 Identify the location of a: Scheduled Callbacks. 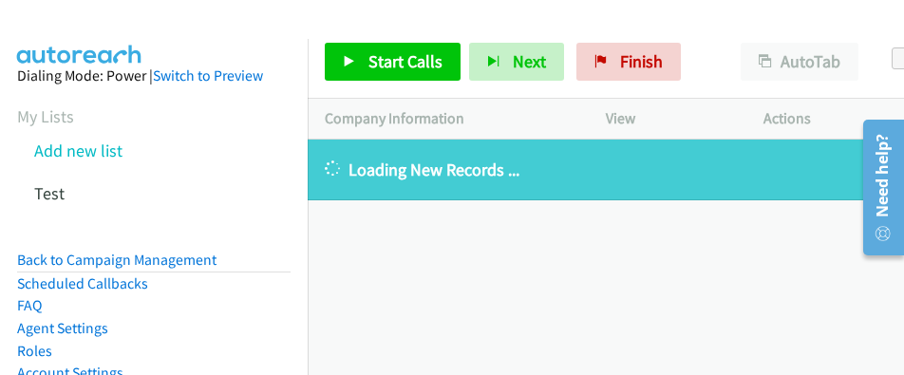
(83, 283).